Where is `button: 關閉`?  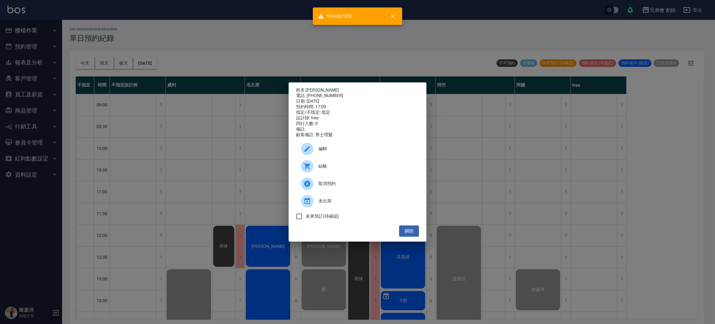 button: 關閉 is located at coordinates (409, 231).